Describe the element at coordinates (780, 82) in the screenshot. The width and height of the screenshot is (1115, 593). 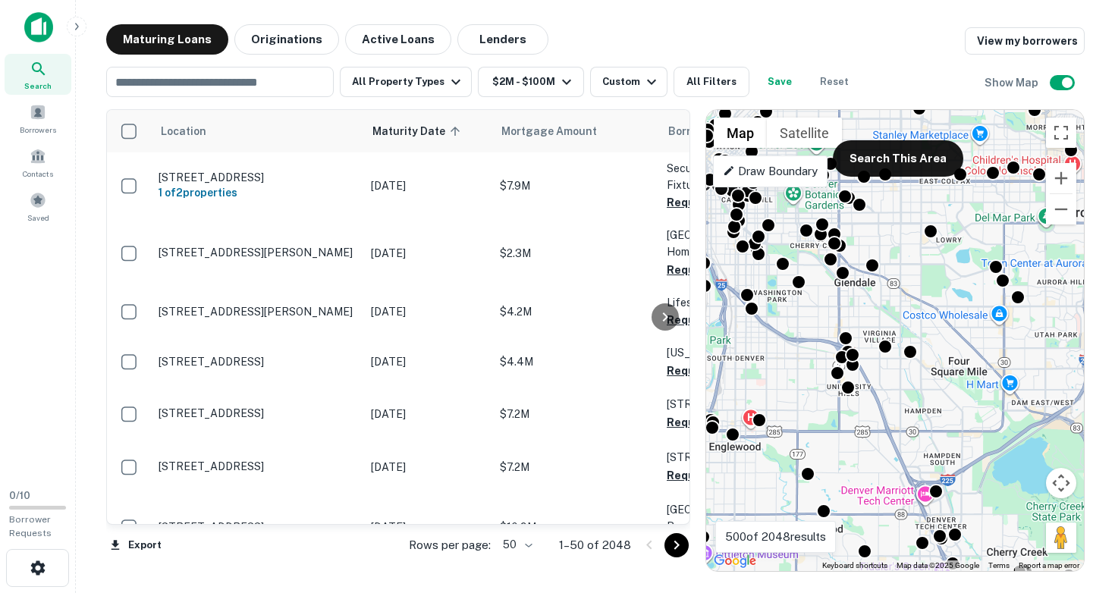
I see `button: Save your search to get updates of matches that match your search criteria.` at that location.